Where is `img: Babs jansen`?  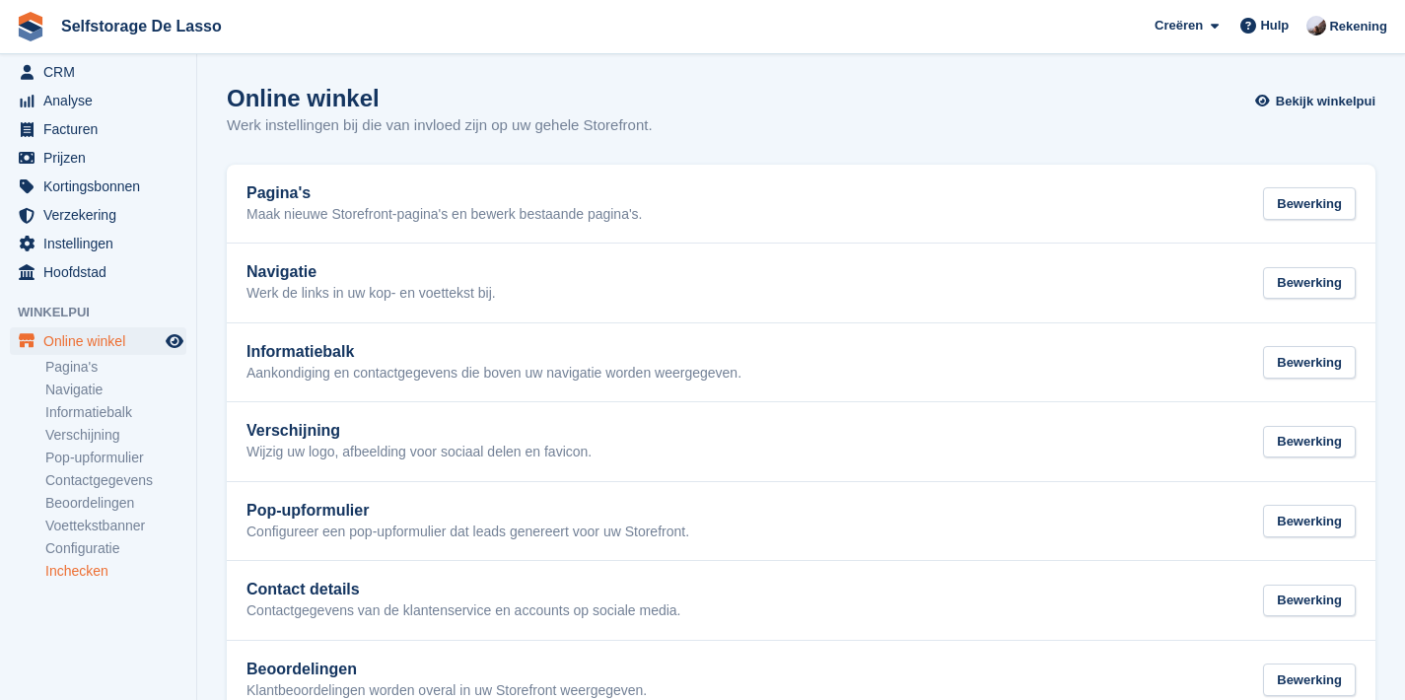 img: Babs jansen is located at coordinates (1316, 26).